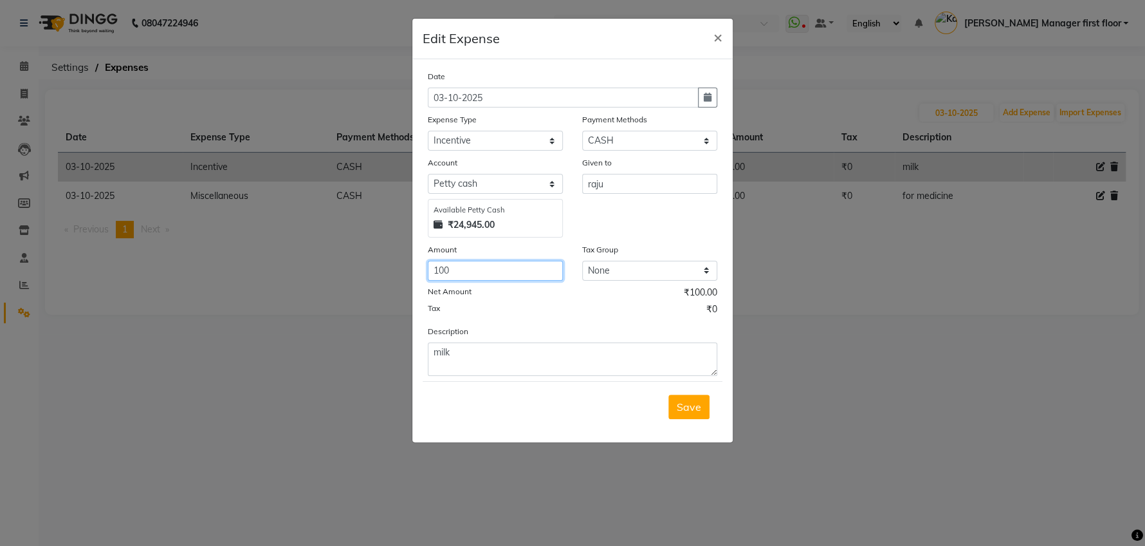 This screenshot has width=1145, height=546. I want to click on label: Payment Methods, so click(614, 120).